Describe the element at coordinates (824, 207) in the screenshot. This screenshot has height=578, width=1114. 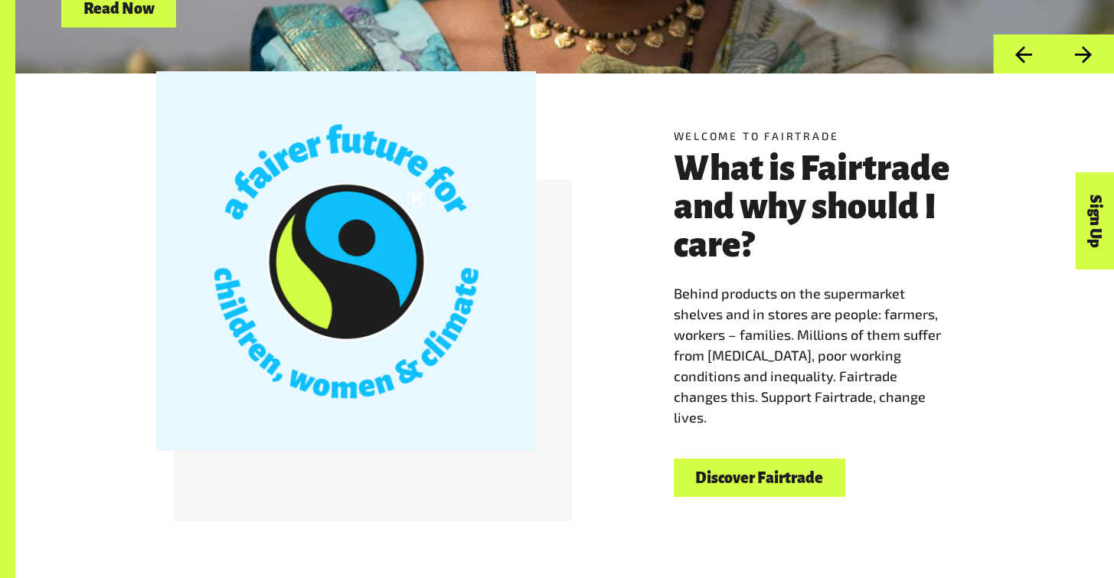
I see `h3: What is Fairtrade and why should I care?` at that location.